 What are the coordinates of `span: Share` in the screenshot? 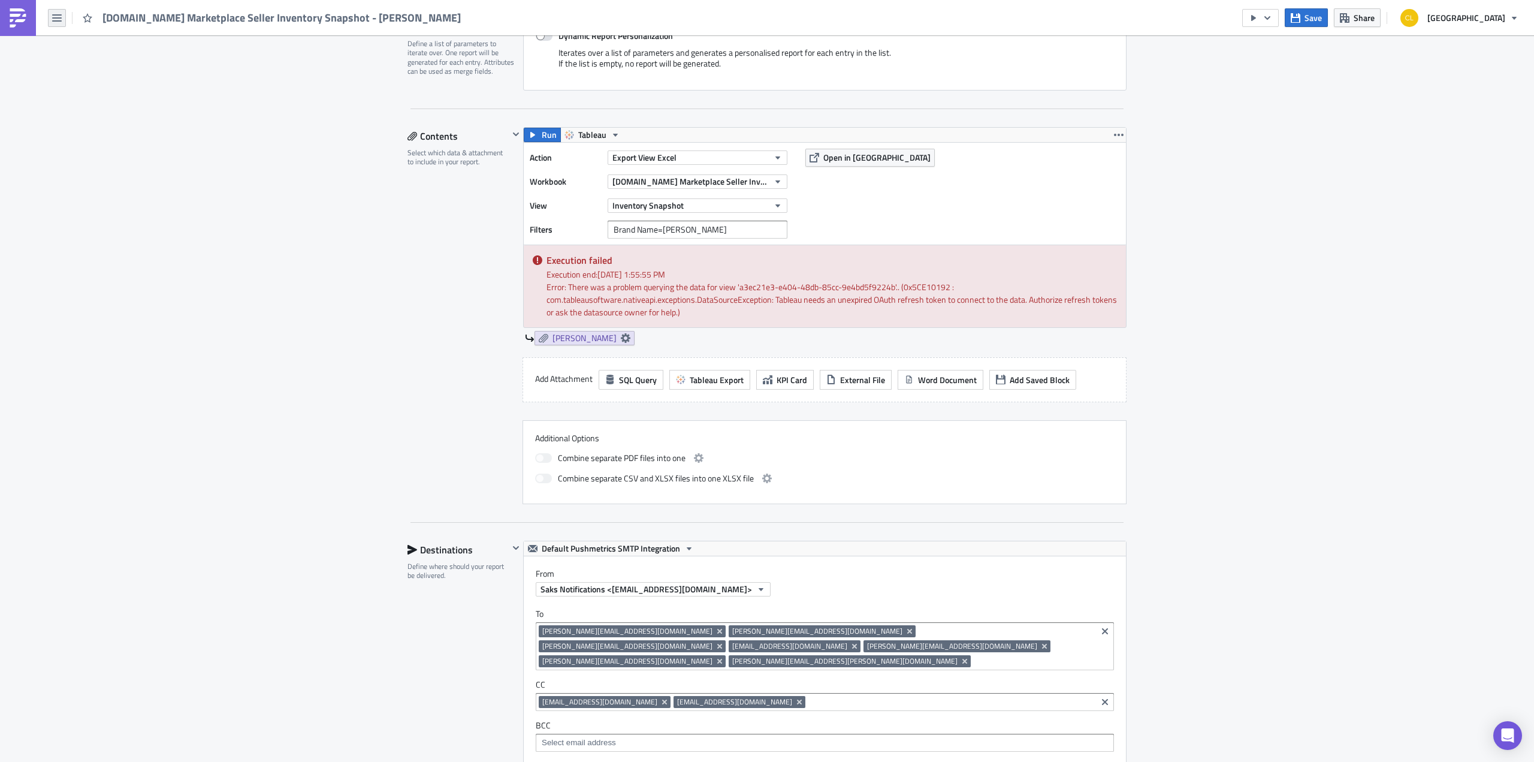 It's located at (1364, 17).